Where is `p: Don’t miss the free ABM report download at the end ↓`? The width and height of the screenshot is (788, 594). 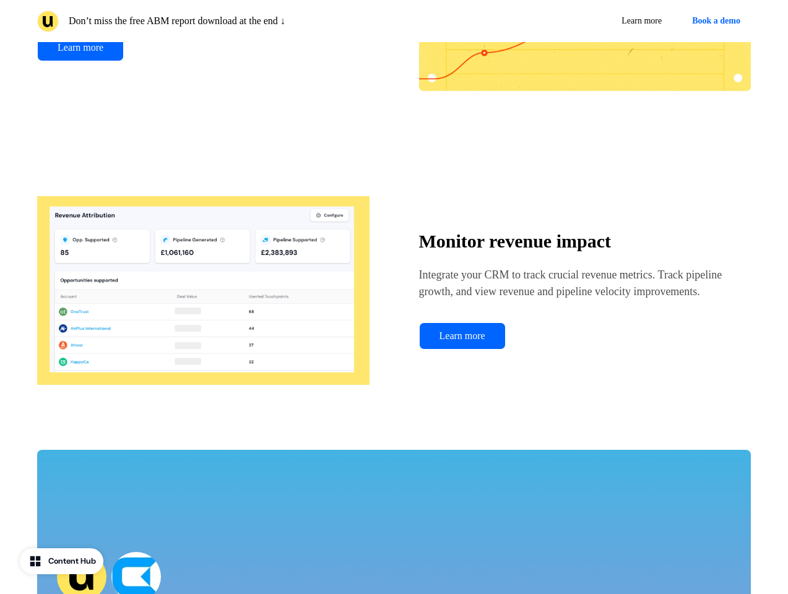
p: Don’t miss the free ABM report download at the end ↓ is located at coordinates (177, 21).